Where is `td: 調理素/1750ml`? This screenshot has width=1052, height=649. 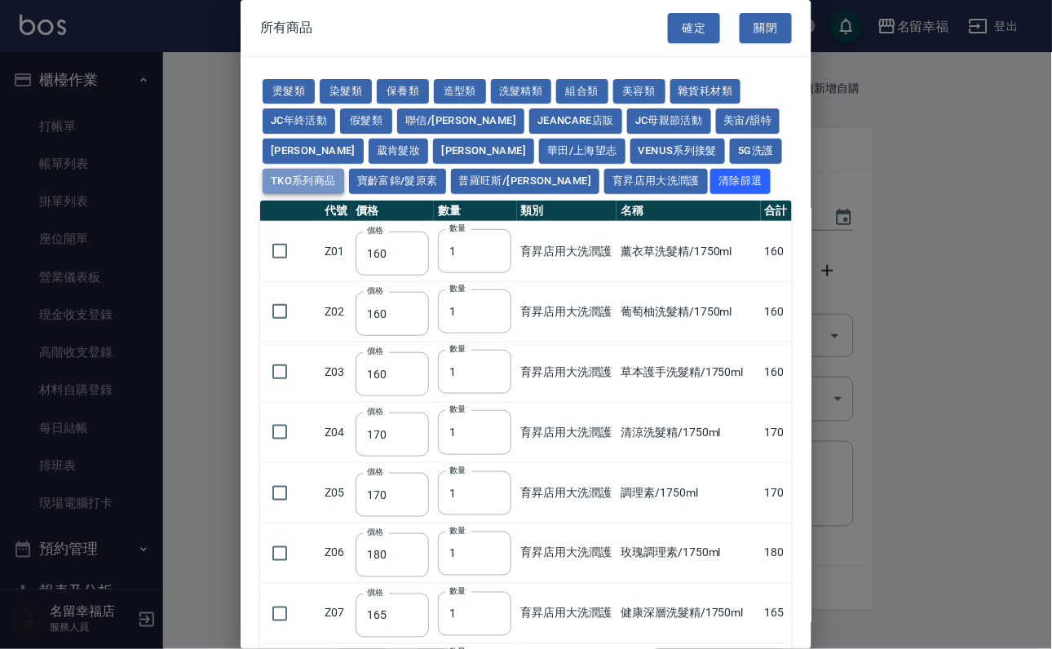 td: 調理素/1750ml is located at coordinates (688, 493).